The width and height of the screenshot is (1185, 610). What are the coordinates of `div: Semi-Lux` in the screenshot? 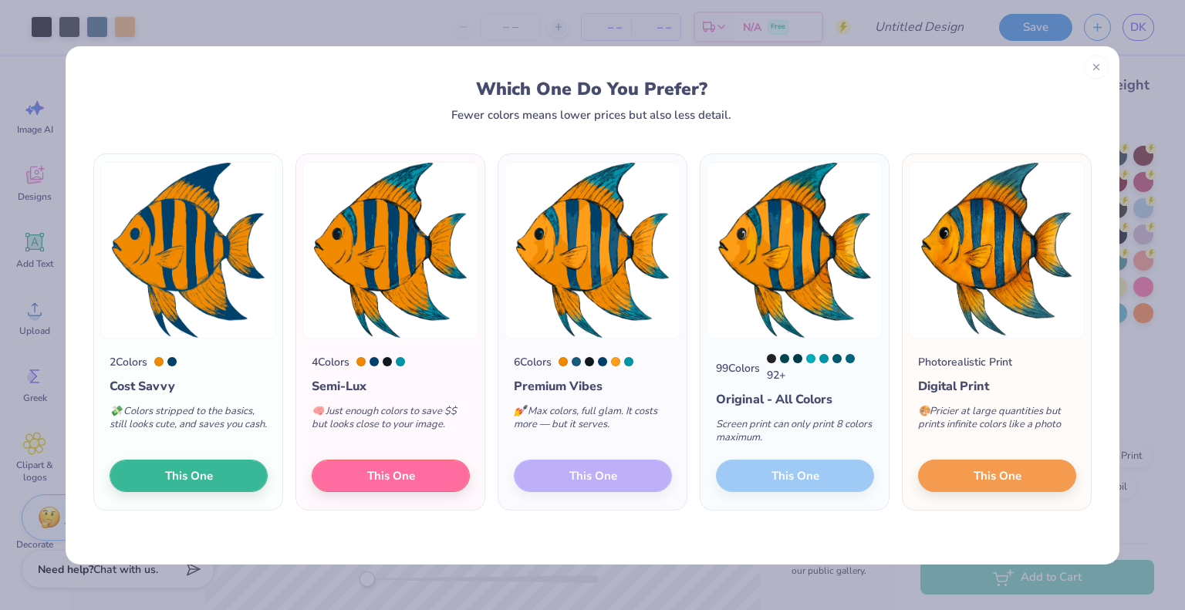 It's located at (390, 386).